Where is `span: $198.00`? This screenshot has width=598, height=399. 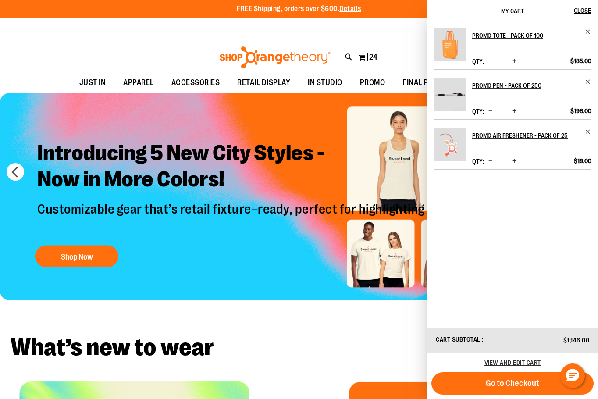
span: $198.00 is located at coordinates (581, 111).